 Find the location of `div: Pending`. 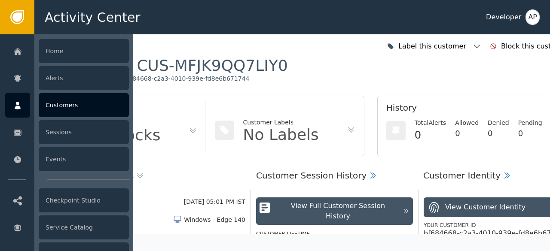

div: Pending is located at coordinates (530, 123).